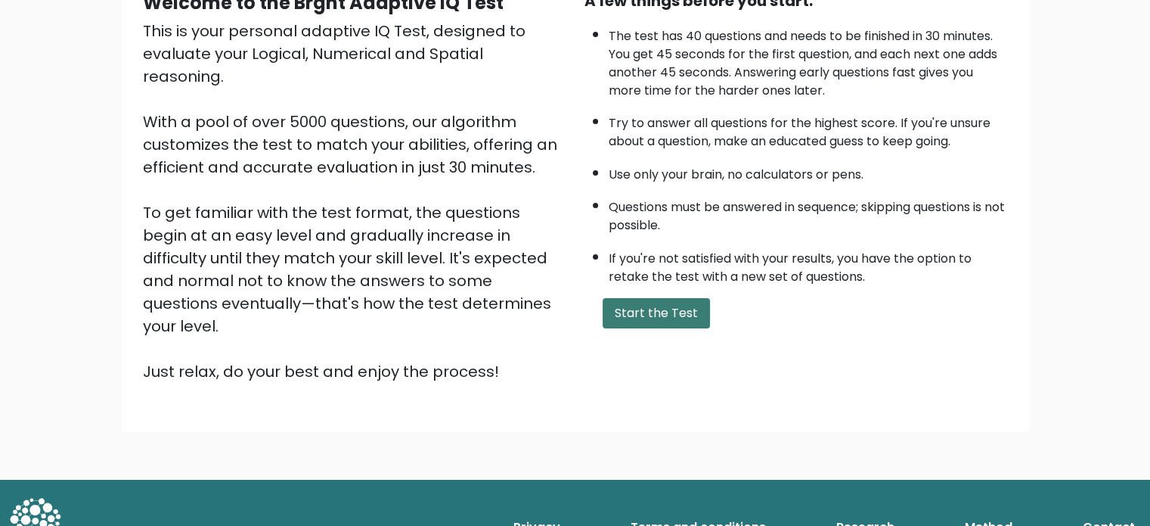 This screenshot has width=1150, height=526. I want to click on div: This is your personal adaptive IQ Test, designed to evaluate your Logical, Numerical and Spatial ..., so click(355, 201).